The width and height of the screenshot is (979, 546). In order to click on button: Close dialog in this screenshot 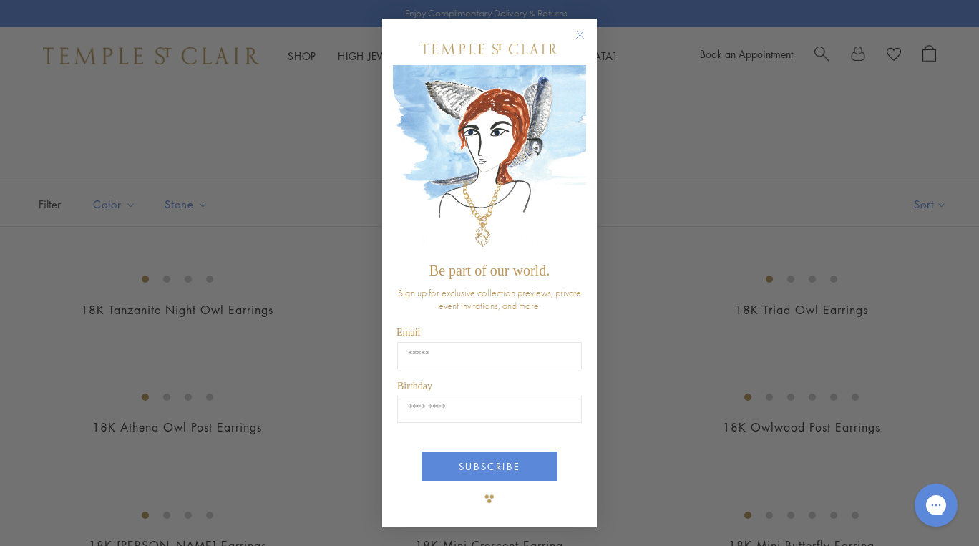, I will do `click(587, 41)`.